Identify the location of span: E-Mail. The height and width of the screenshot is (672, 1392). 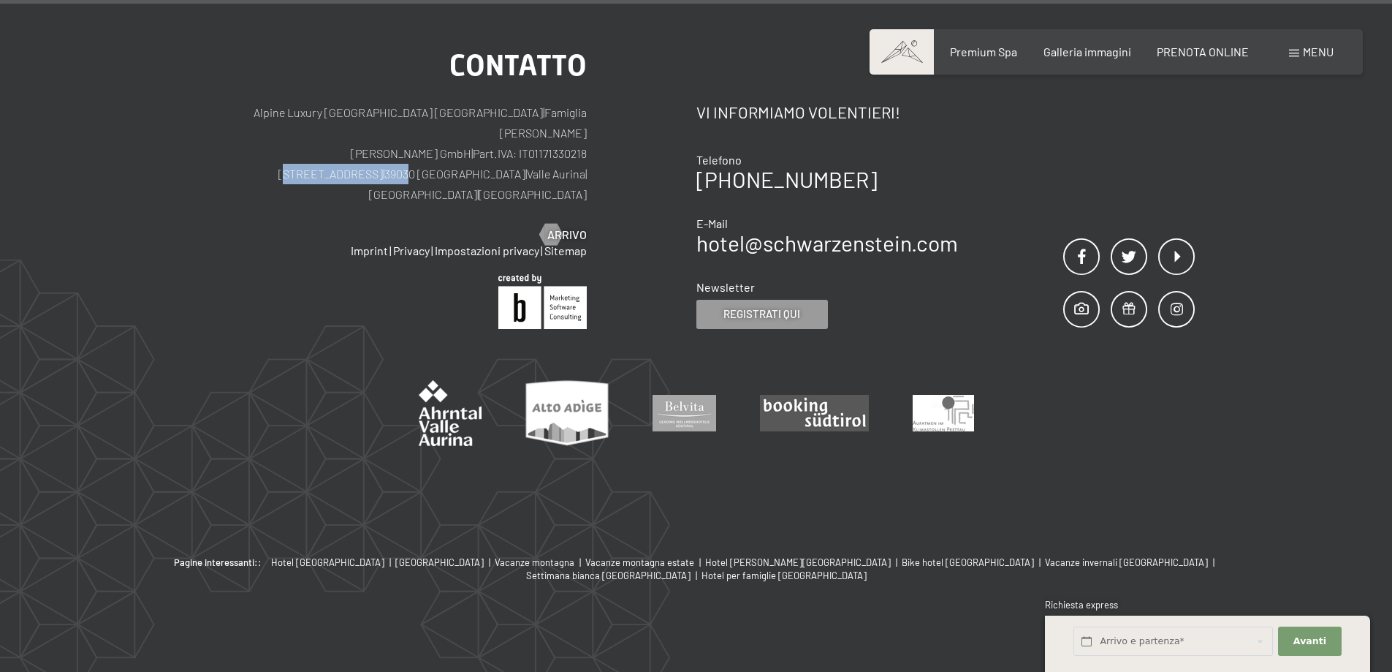
(712, 223).